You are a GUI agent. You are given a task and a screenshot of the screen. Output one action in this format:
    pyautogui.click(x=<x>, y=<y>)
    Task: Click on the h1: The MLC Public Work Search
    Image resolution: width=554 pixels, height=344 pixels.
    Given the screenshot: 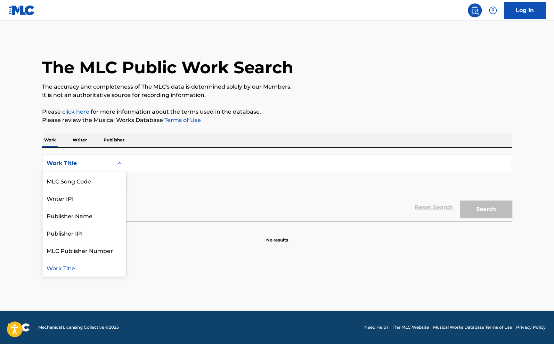 What is the action you would take?
    pyautogui.click(x=168, y=67)
    